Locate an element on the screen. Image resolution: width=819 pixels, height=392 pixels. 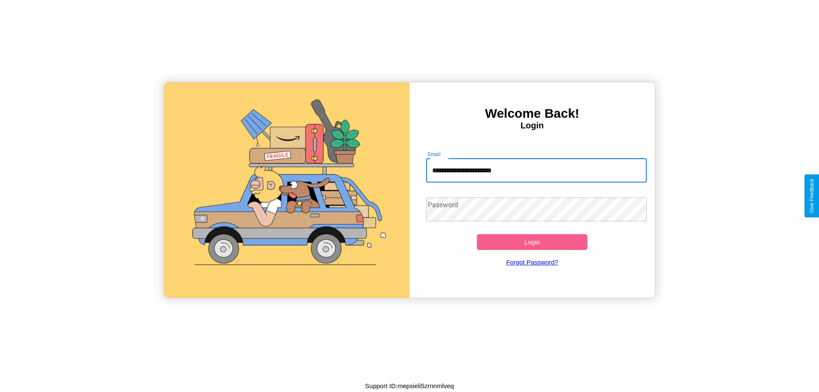
div: Give Feedback is located at coordinates (811, 196).